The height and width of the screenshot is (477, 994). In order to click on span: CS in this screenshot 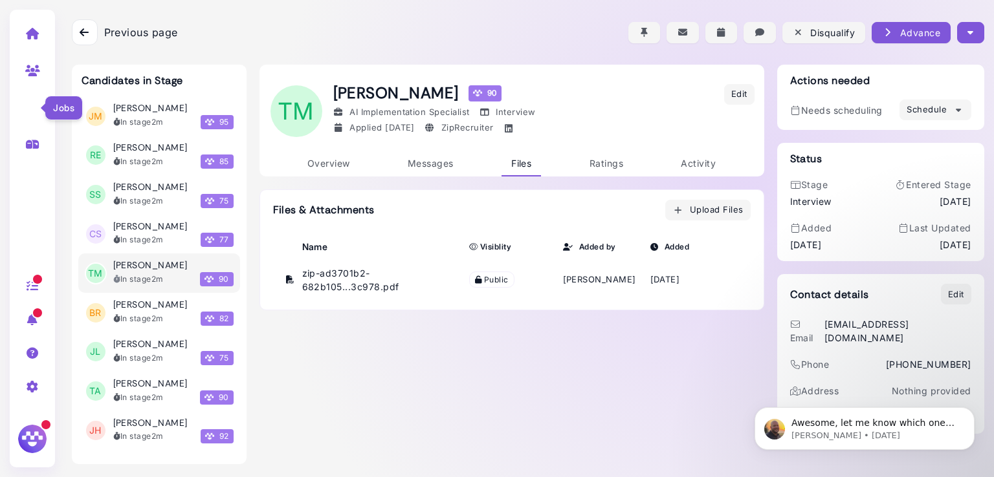, I will do `click(96, 234)`.